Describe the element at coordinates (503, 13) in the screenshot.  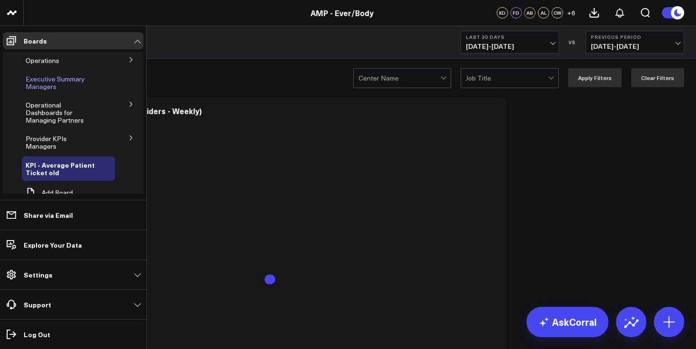
I see `div: KD` at that location.